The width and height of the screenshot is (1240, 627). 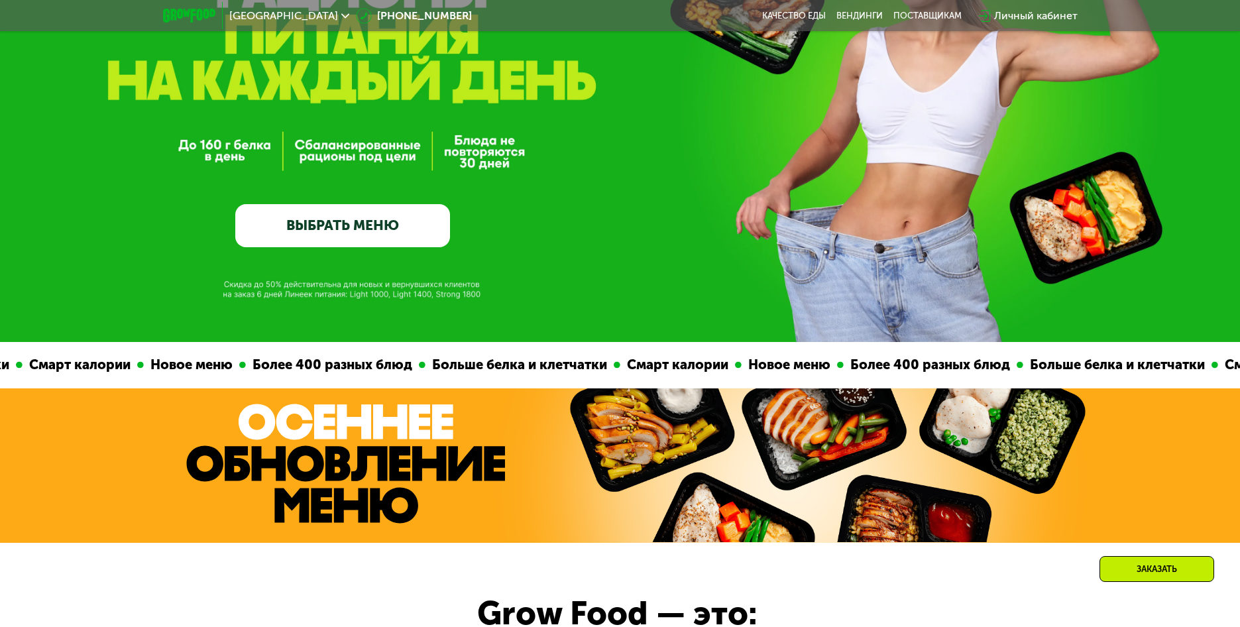 What do you see at coordinates (860, 16) in the screenshot?
I see `a: Вендинги` at bounding box center [860, 16].